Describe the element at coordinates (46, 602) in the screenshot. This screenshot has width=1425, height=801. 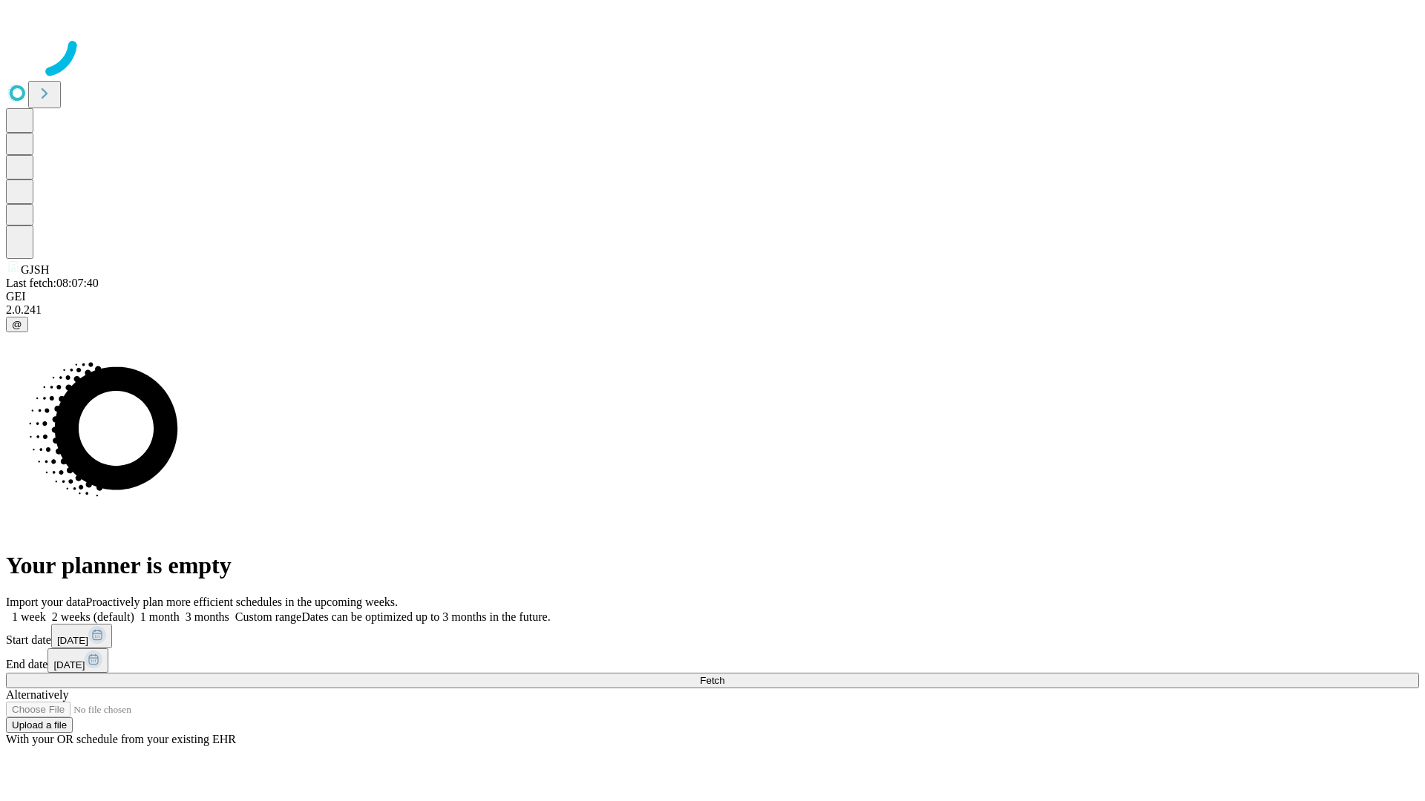
I see `span: Import your data` at that location.